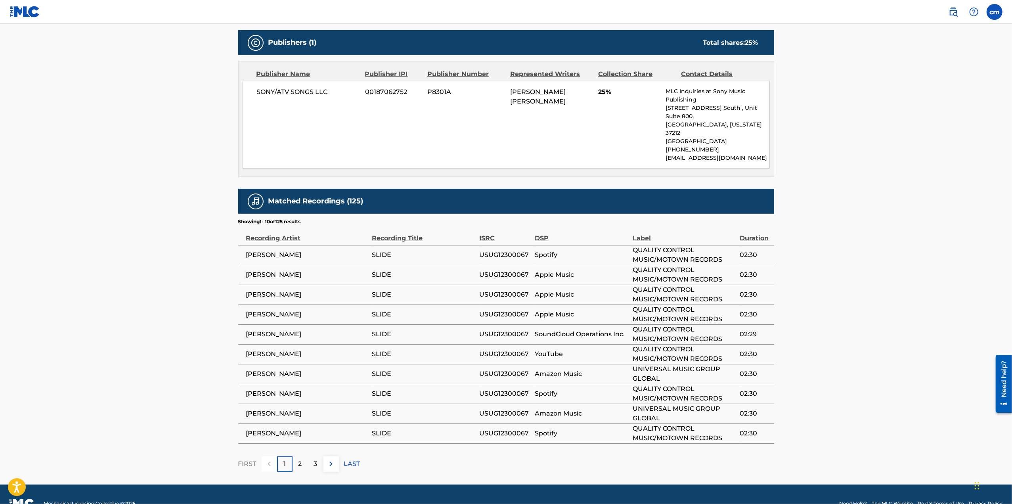 This screenshot has height=504, width=1012. What do you see at coordinates (14, 27) in the screenshot?
I see `div: Need help?` at bounding box center [14, 27].